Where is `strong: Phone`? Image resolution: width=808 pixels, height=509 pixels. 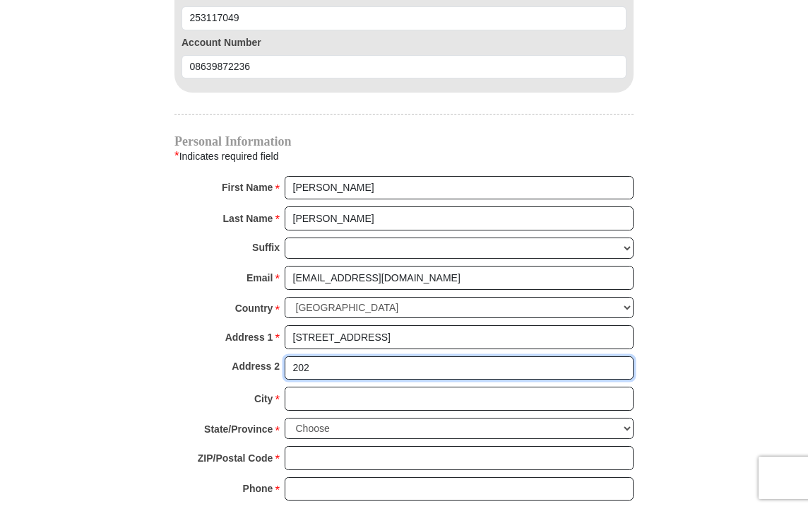 strong: Phone is located at coordinates (258, 488).